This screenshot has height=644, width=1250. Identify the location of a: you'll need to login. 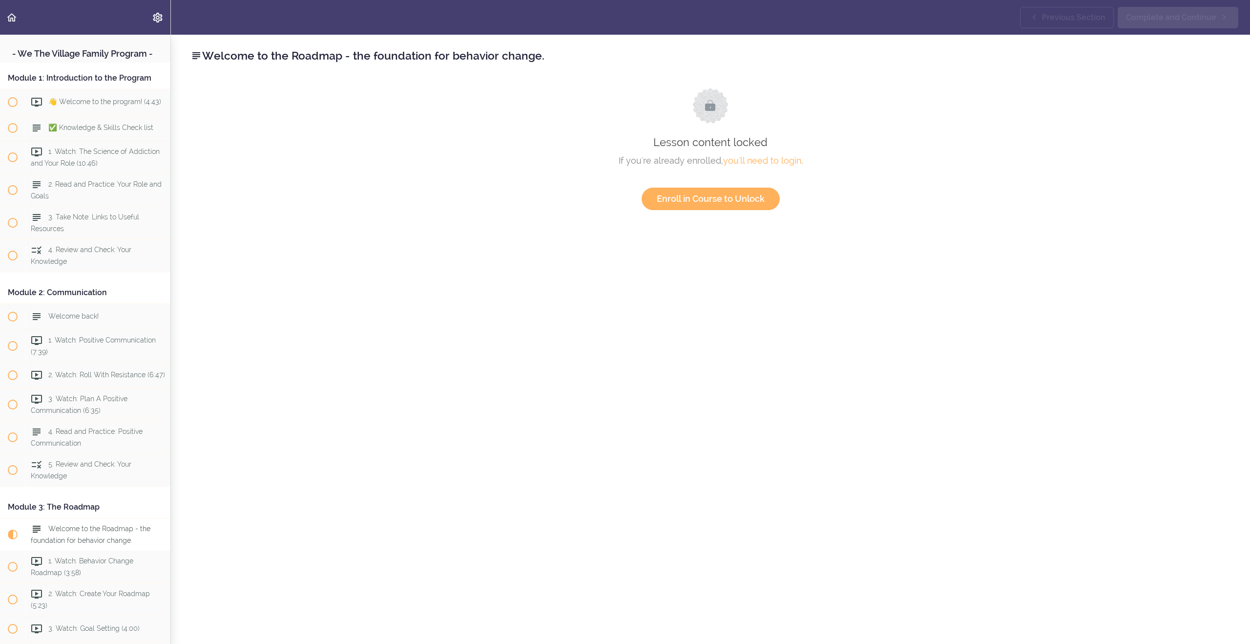
(762, 160).